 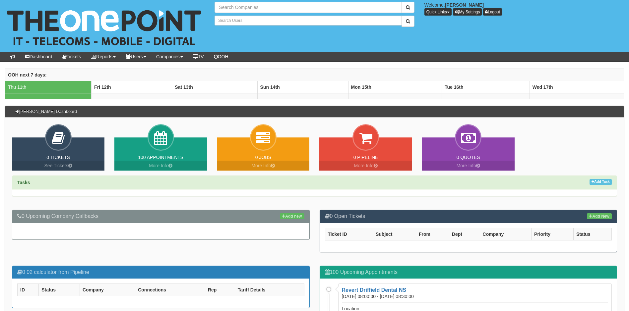 What do you see at coordinates (72, 57) in the screenshot?
I see `a: Tickets` at bounding box center [72, 57].